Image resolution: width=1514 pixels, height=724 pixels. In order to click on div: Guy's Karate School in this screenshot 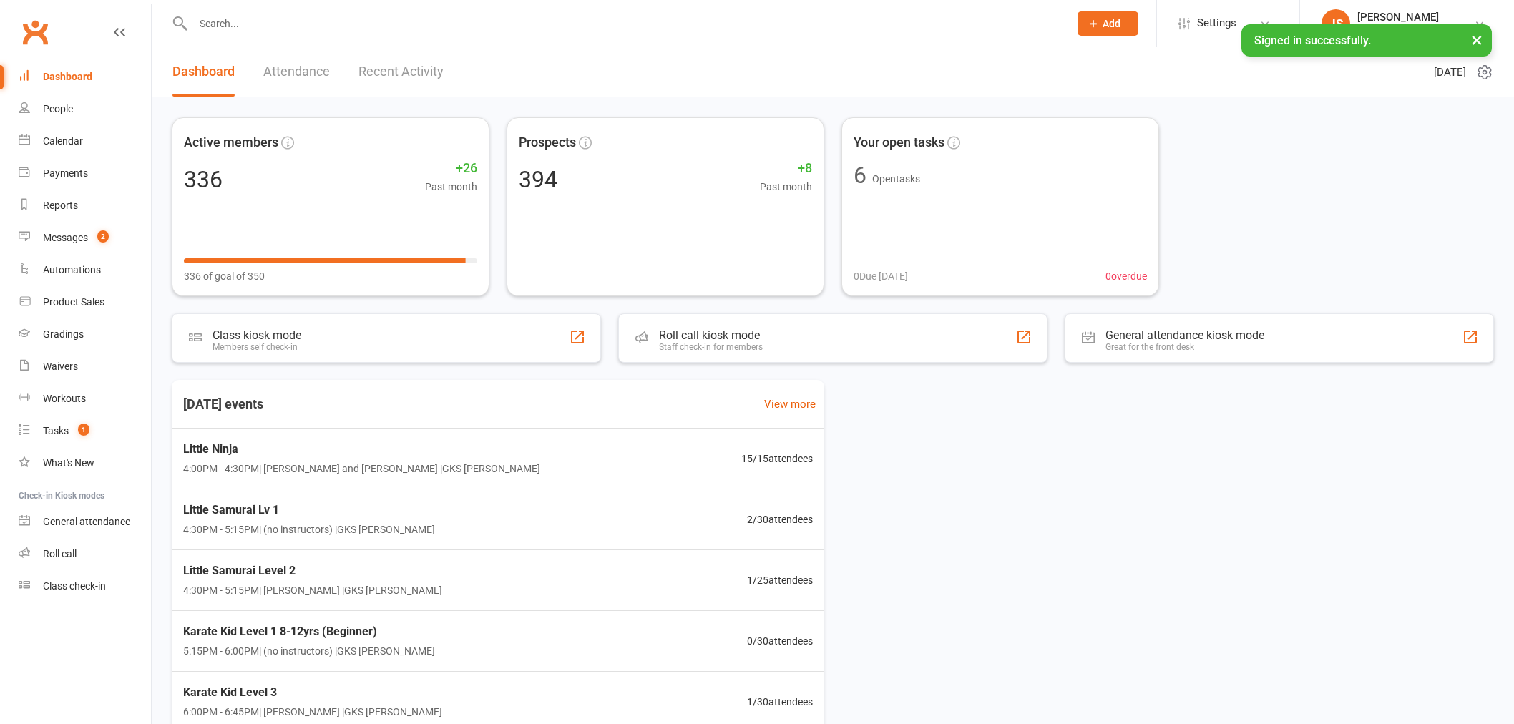, I will do `click(1401, 30)`.